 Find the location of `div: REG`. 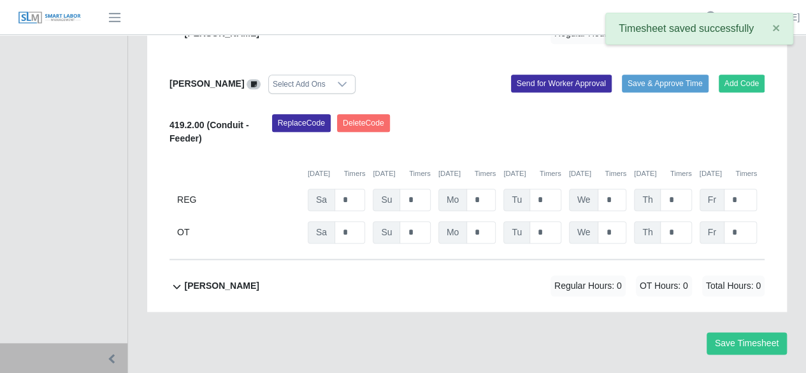

div: REG is located at coordinates (238, 199).